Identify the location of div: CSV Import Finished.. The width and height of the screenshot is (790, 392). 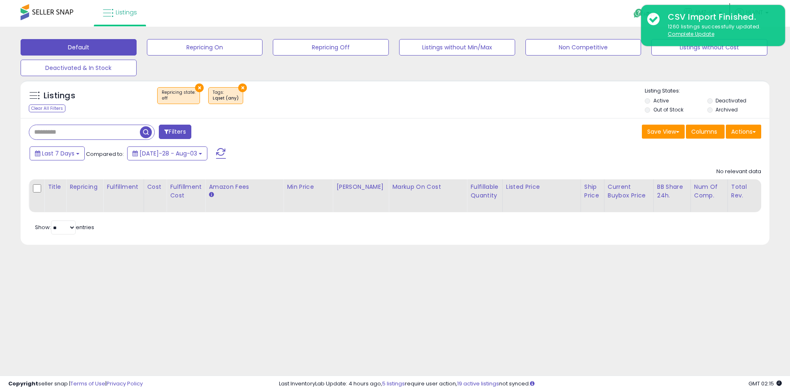
(721, 17).